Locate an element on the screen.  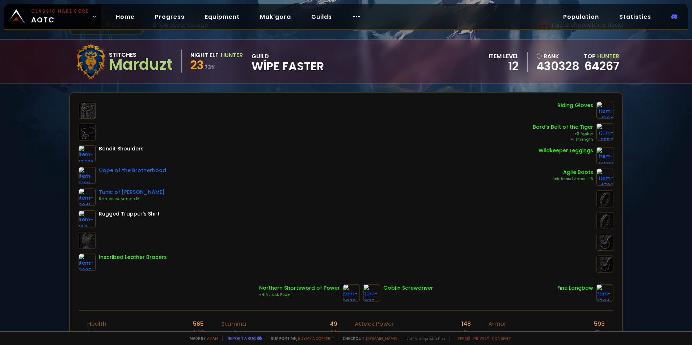
a: Buy me a coffee is located at coordinates (315, 338).